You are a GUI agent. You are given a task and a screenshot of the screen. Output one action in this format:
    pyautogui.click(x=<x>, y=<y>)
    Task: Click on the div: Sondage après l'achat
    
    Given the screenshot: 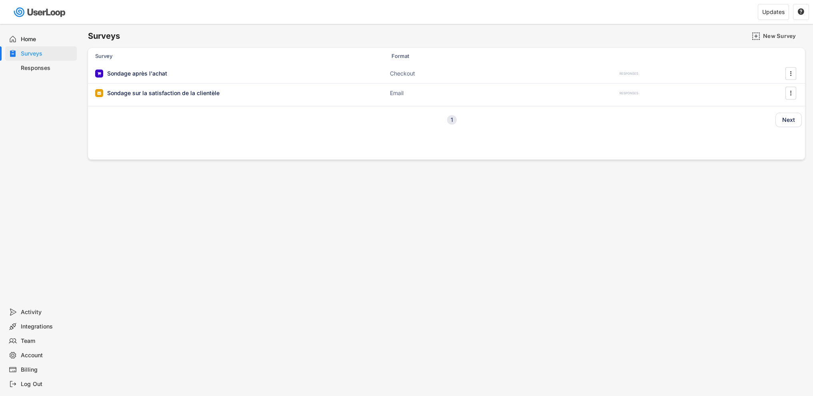 What is the action you would take?
    pyautogui.click(x=137, y=74)
    